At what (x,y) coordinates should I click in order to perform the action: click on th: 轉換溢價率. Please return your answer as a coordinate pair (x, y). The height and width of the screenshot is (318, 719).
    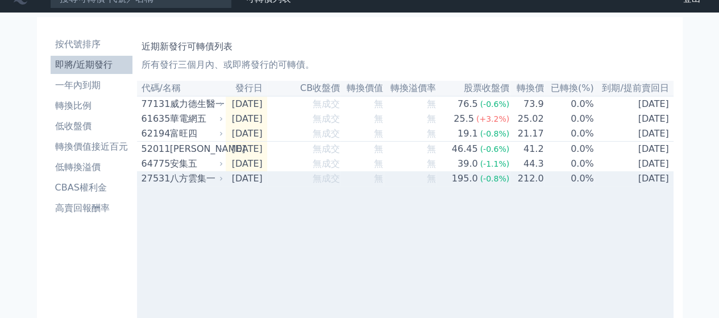
    Looking at the image, I should click on (410, 88).